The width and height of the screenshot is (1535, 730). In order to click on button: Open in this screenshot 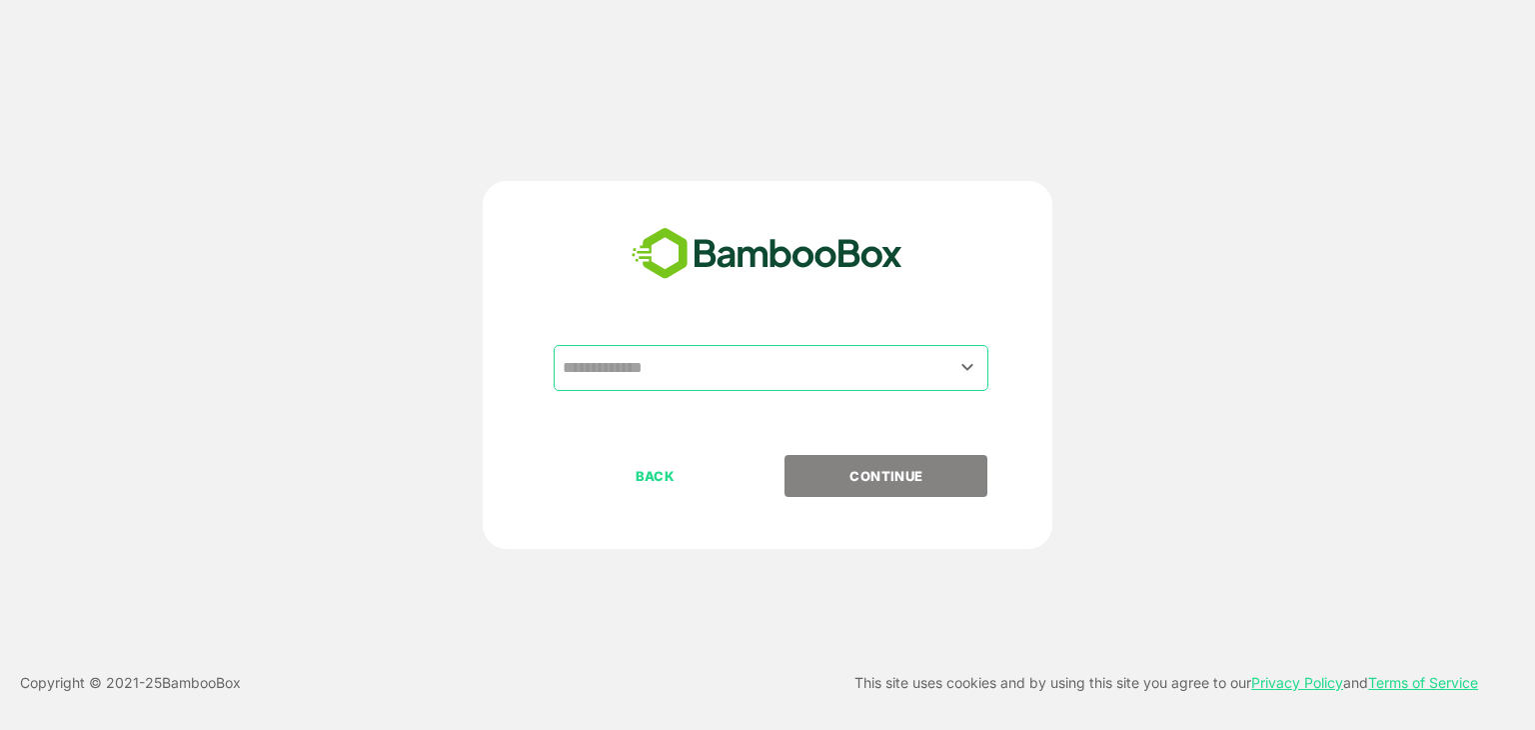, I will do `click(967, 367)`.